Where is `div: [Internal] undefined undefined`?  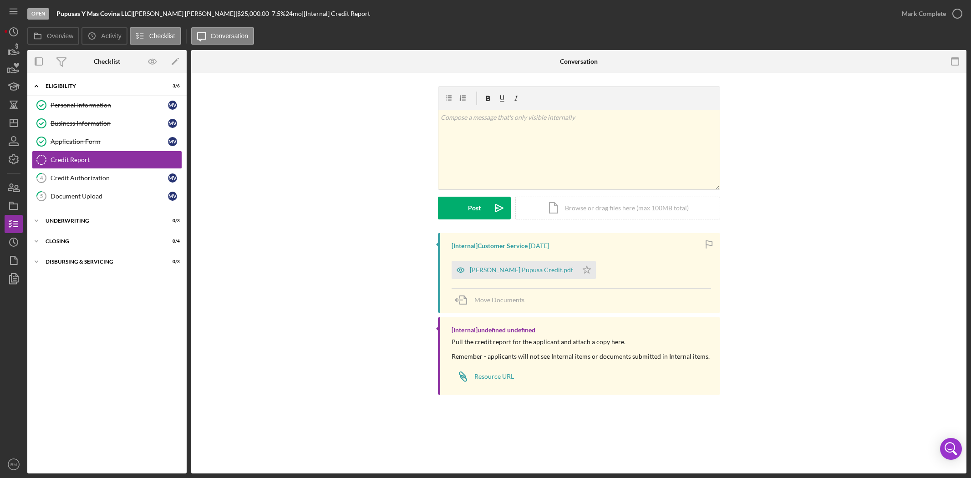 div: [Internal] undefined undefined is located at coordinates (494, 330).